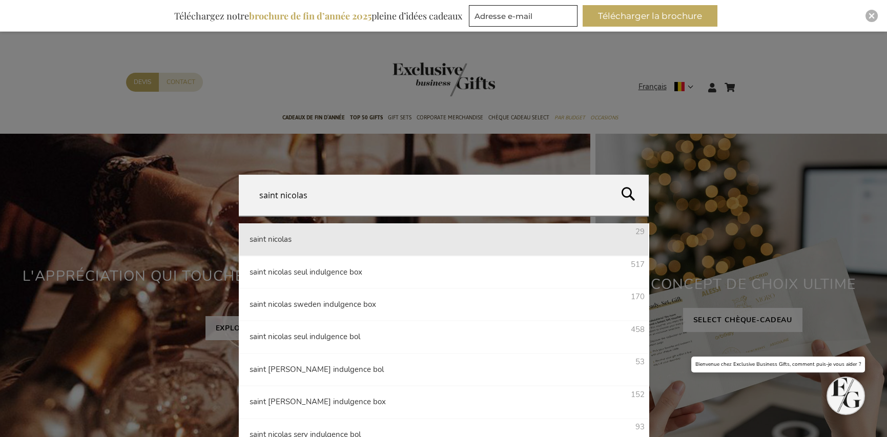  I want to click on span: saint nicolas, so click(271, 239).